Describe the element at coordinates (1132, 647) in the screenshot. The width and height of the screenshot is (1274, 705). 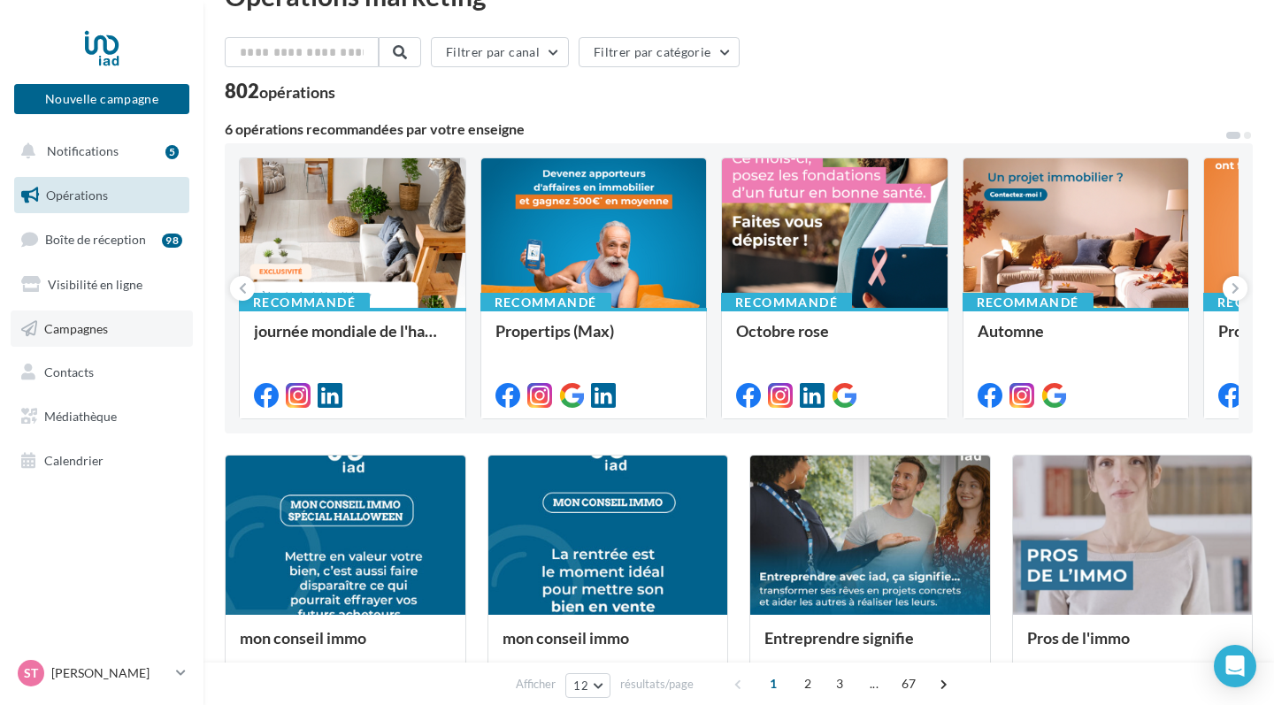
I see `div: Pros de l'immo` at that location.